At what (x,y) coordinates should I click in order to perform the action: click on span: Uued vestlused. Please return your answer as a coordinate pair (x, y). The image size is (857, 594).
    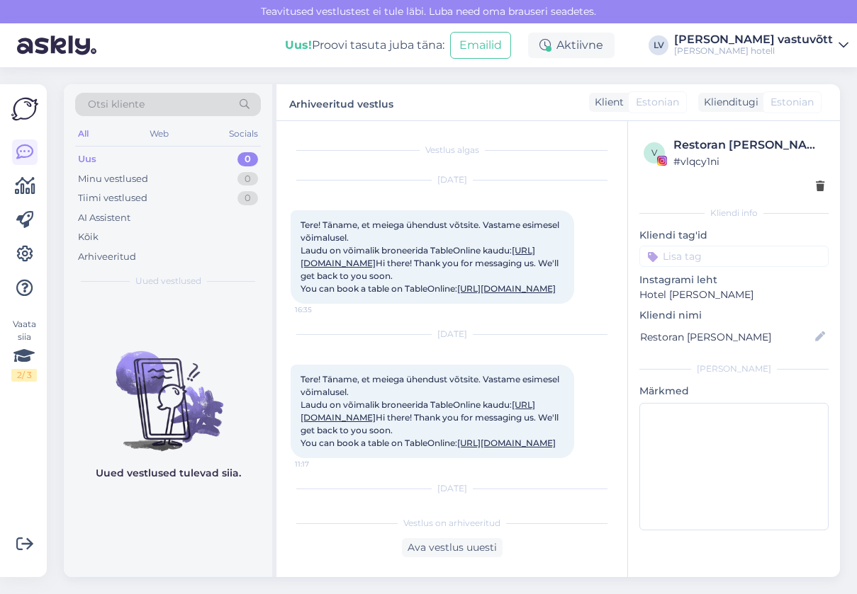
    Looking at the image, I should click on (168, 281).